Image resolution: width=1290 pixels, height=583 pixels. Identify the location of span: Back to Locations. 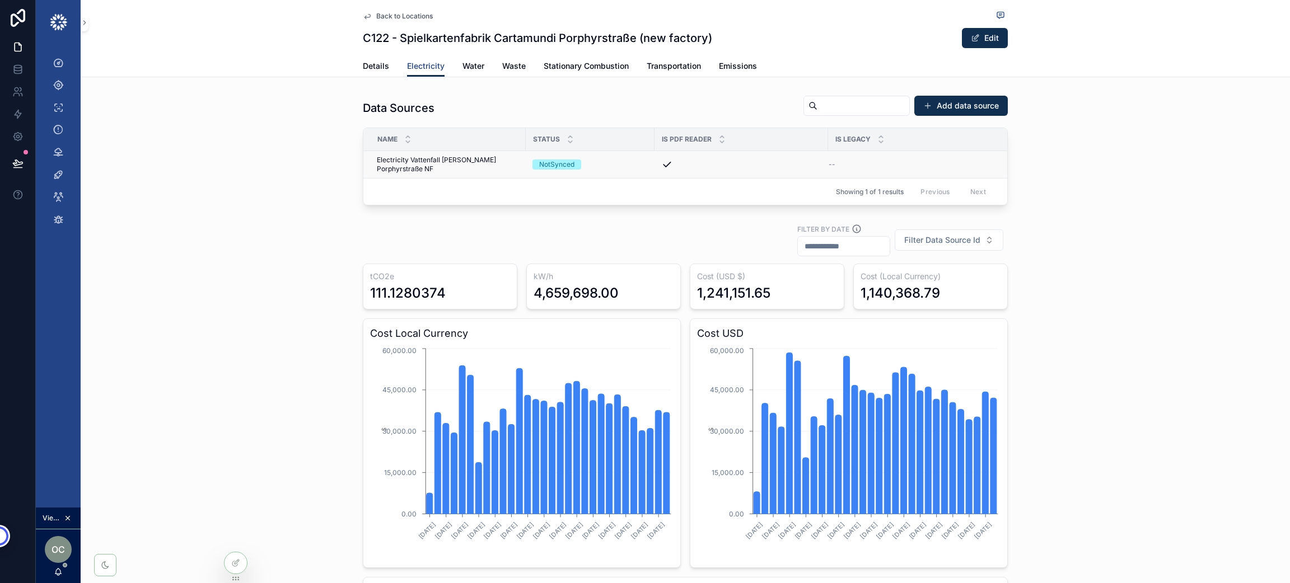
(404, 16).